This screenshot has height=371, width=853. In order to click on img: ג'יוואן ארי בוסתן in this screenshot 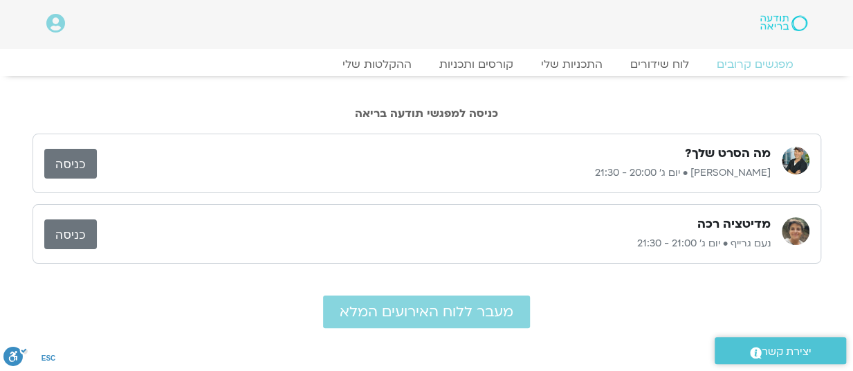, I will do `click(796, 161)`.